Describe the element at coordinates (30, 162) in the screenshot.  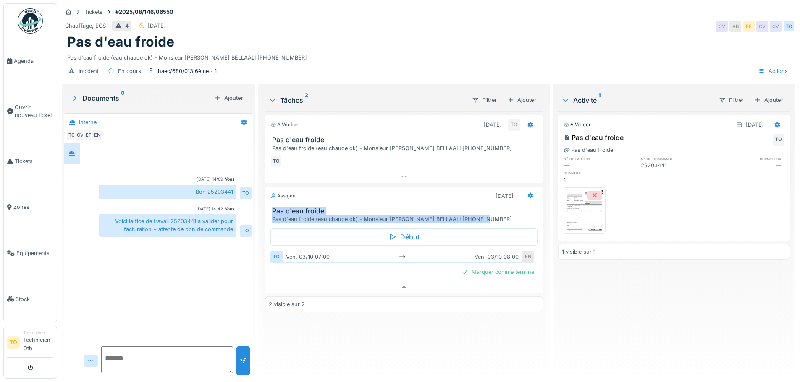
I see `a: Tickets` at that location.